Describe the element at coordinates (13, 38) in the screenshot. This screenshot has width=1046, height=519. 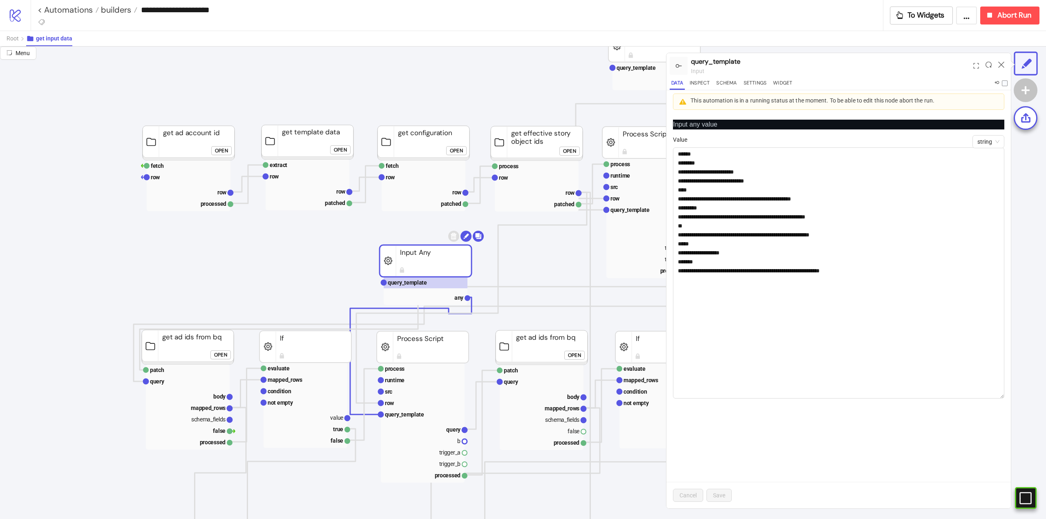
I see `span: Root` at that location.